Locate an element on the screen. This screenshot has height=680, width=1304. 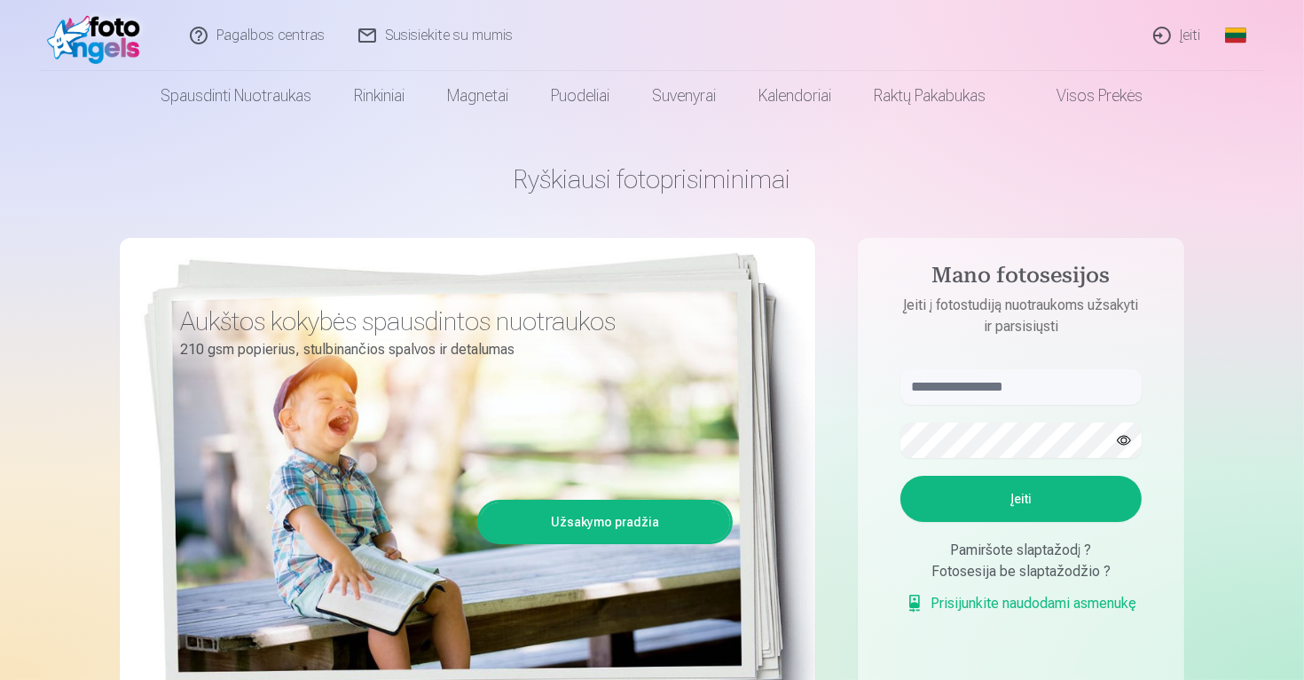
a: Visos prekės is located at coordinates (1086, 96).